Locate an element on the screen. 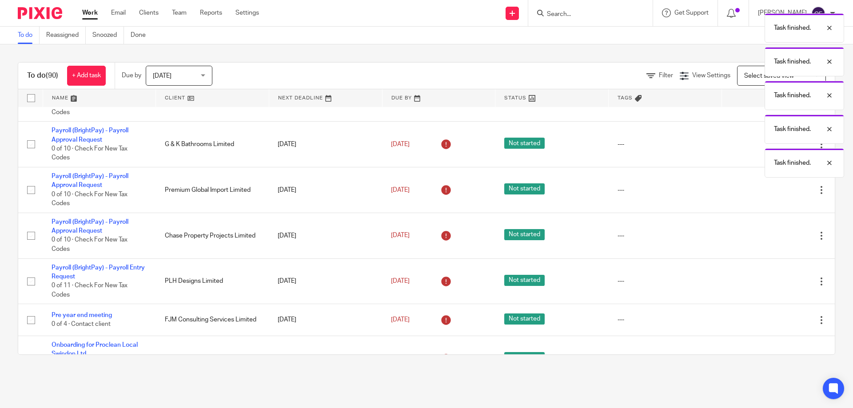 This screenshot has width=853, height=408. a: Settings is located at coordinates (247, 13).